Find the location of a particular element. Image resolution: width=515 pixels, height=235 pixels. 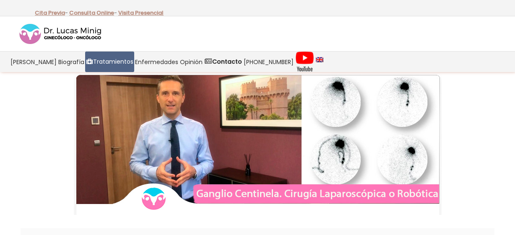

a: Visita Presencial is located at coordinates (141, 13).